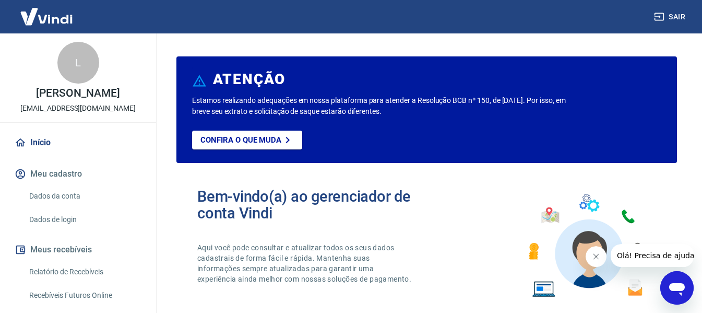 This screenshot has width=702, height=313. I want to click on a: Recebíveis Futuros Online, so click(84, 295).